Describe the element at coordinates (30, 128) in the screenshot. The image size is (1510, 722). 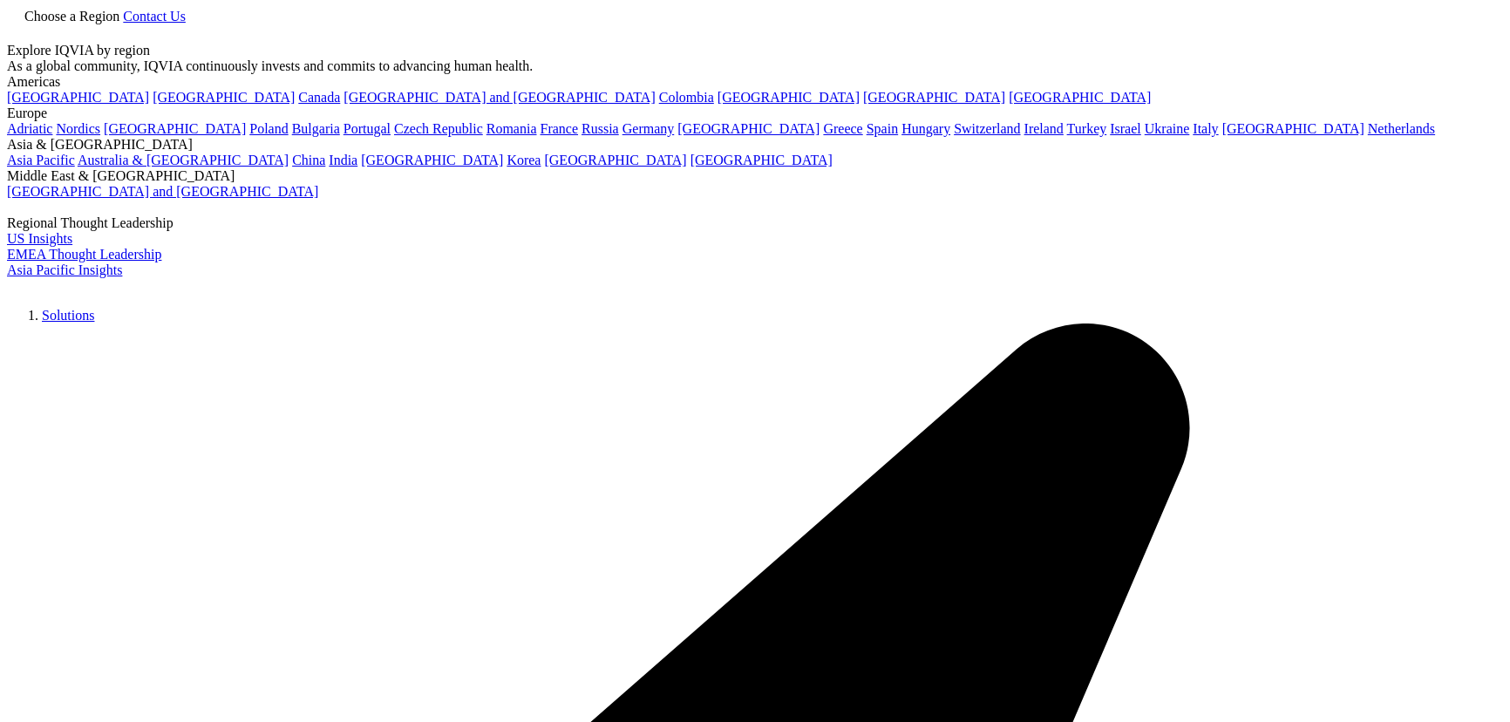
I see `a: Adriatic` at that location.